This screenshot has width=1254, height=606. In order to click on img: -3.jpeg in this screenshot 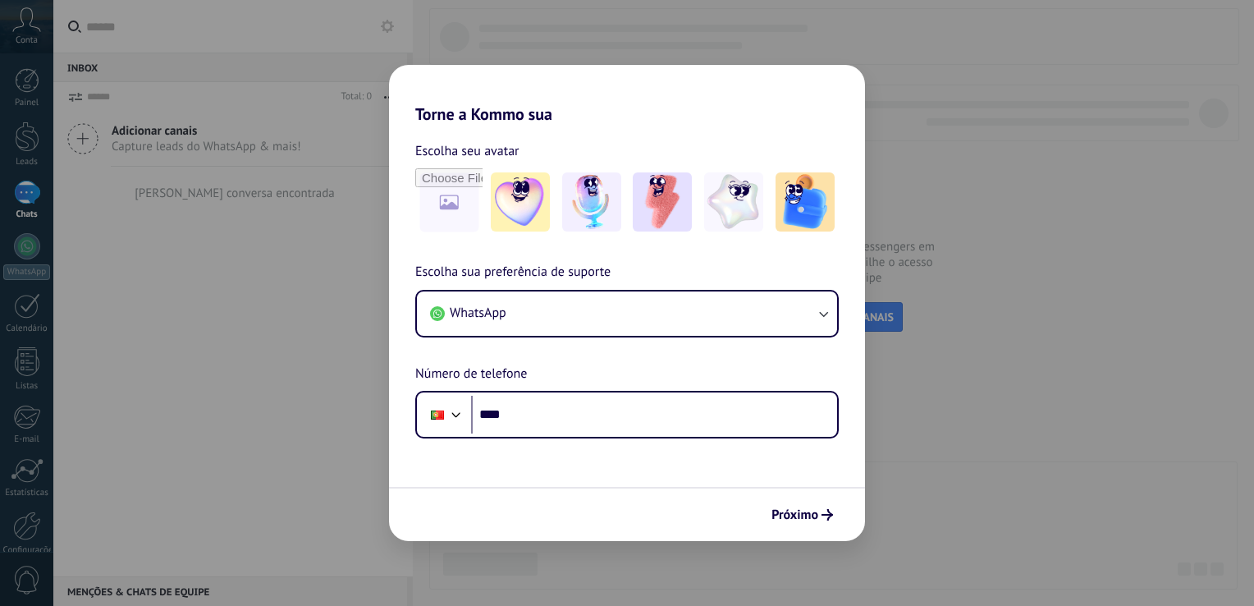, I will do `click(663, 202)`.